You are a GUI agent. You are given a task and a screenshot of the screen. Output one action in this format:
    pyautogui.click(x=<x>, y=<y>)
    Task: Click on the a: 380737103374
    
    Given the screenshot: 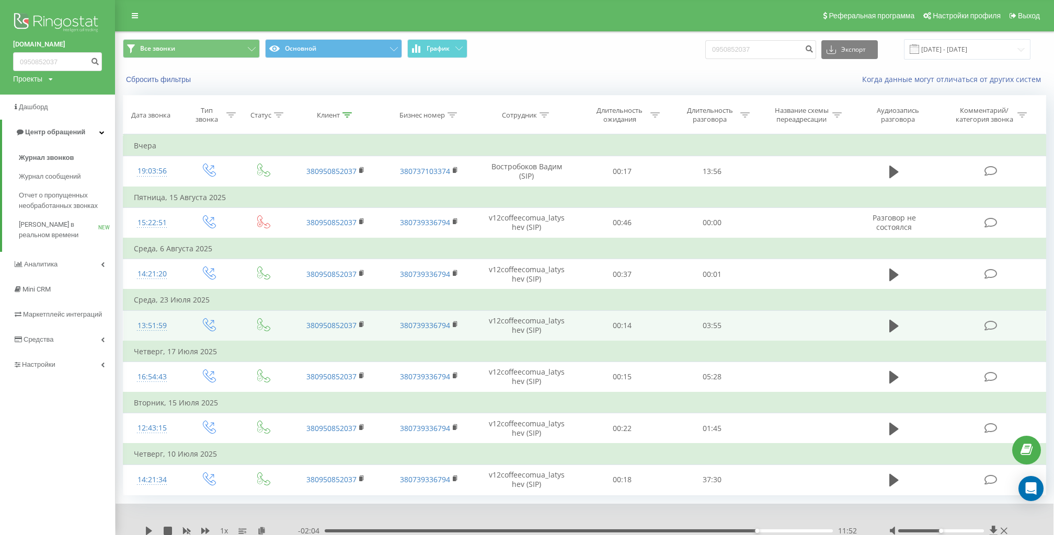 What is the action you would take?
    pyautogui.click(x=425, y=171)
    